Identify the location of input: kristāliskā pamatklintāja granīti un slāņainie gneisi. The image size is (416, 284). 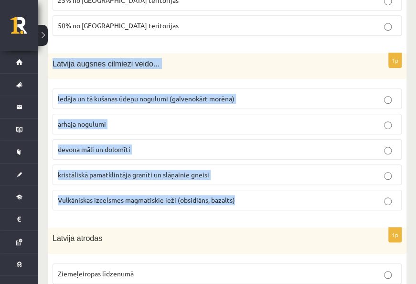
(388, 176).